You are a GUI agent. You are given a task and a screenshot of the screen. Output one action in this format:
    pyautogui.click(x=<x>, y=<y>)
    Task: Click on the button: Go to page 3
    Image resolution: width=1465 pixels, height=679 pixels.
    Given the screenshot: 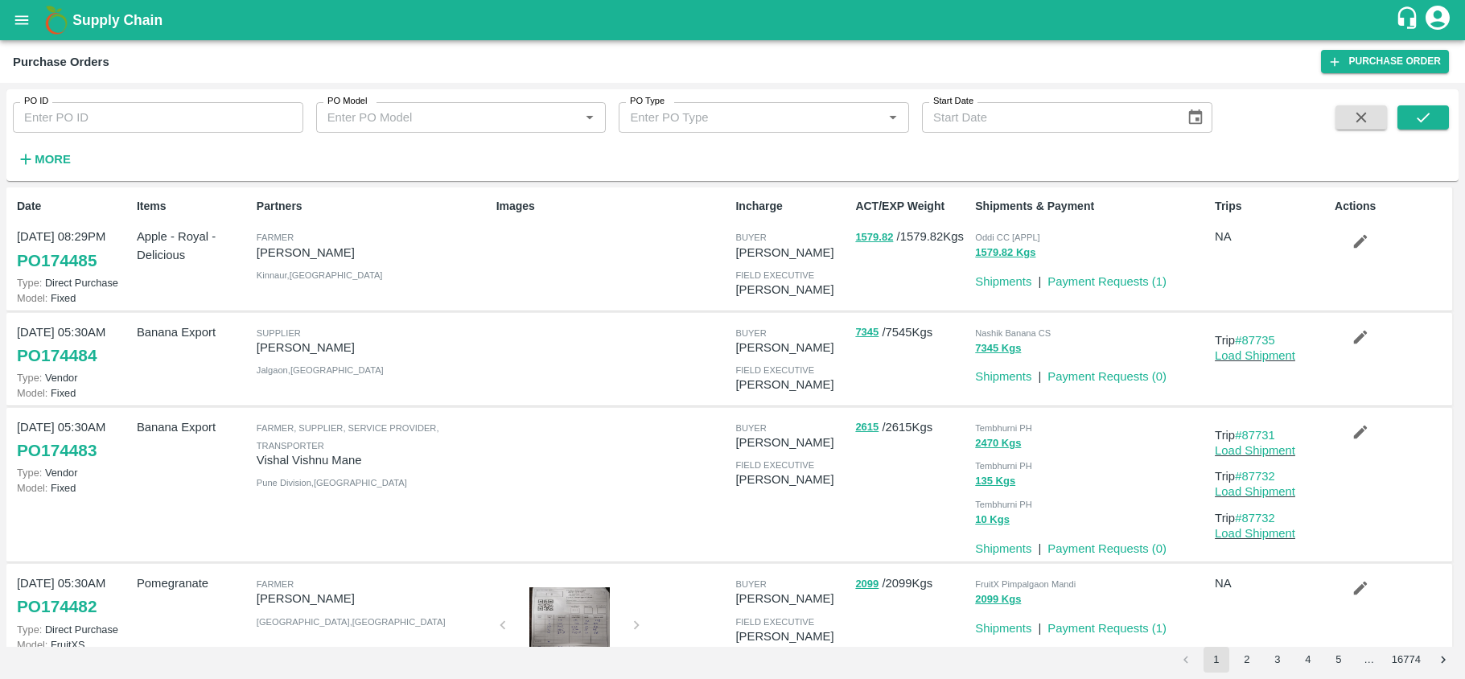 What is the action you would take?
    pyautogui.click(x=1278, y=660)
    